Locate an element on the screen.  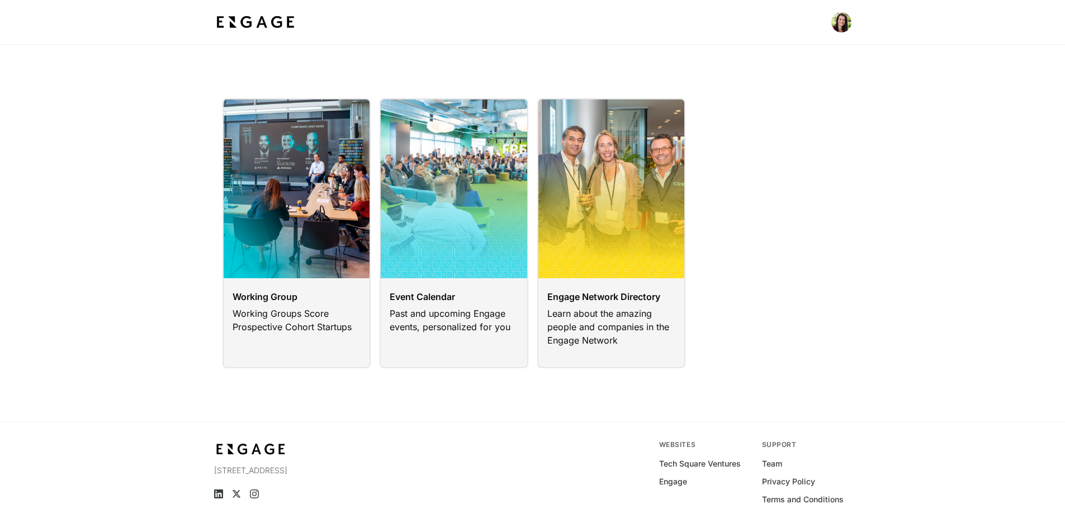
a: Terms and Conditions is located at coordinates (803, 500).